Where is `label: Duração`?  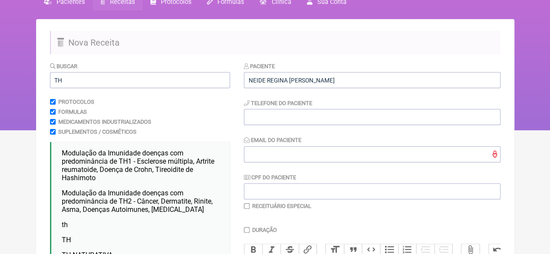 label: Duração is located at coordinates (264, 230).